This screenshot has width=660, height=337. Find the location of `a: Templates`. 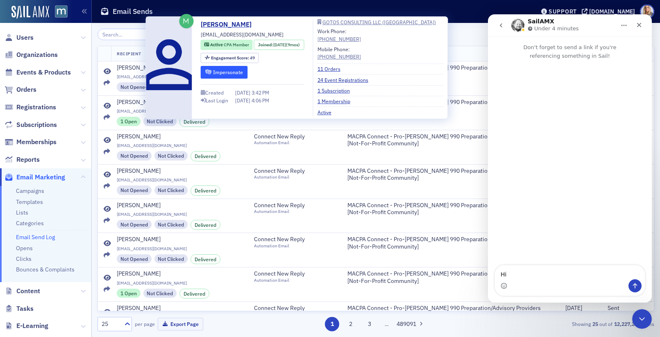

a: Templates is located at coordinates (29, 202).